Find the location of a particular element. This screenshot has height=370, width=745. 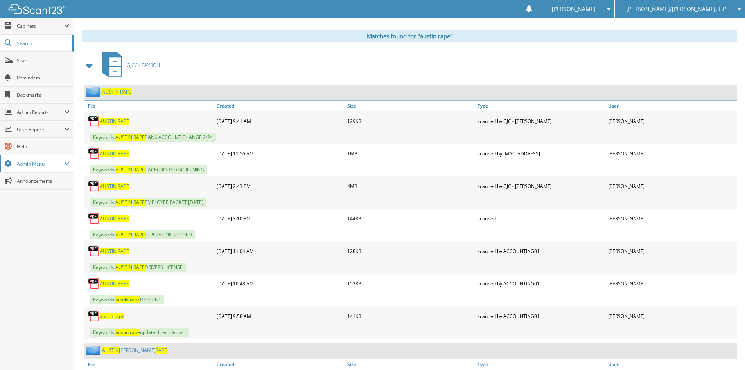

div: Matches found for "austin rape" is located at coordinates (410, 36).